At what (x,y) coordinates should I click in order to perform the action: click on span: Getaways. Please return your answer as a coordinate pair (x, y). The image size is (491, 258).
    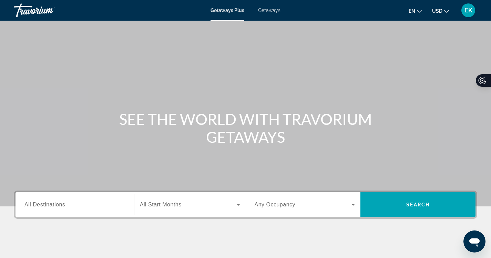
    Looking at the image, I should click on (269, 10).